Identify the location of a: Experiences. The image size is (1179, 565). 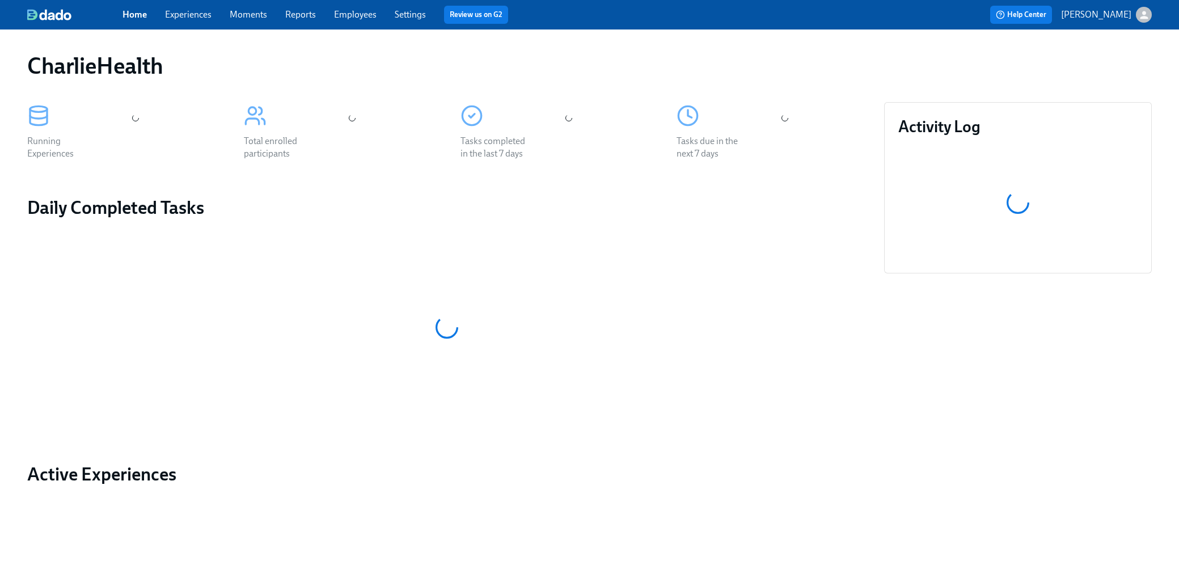
(188, 14).